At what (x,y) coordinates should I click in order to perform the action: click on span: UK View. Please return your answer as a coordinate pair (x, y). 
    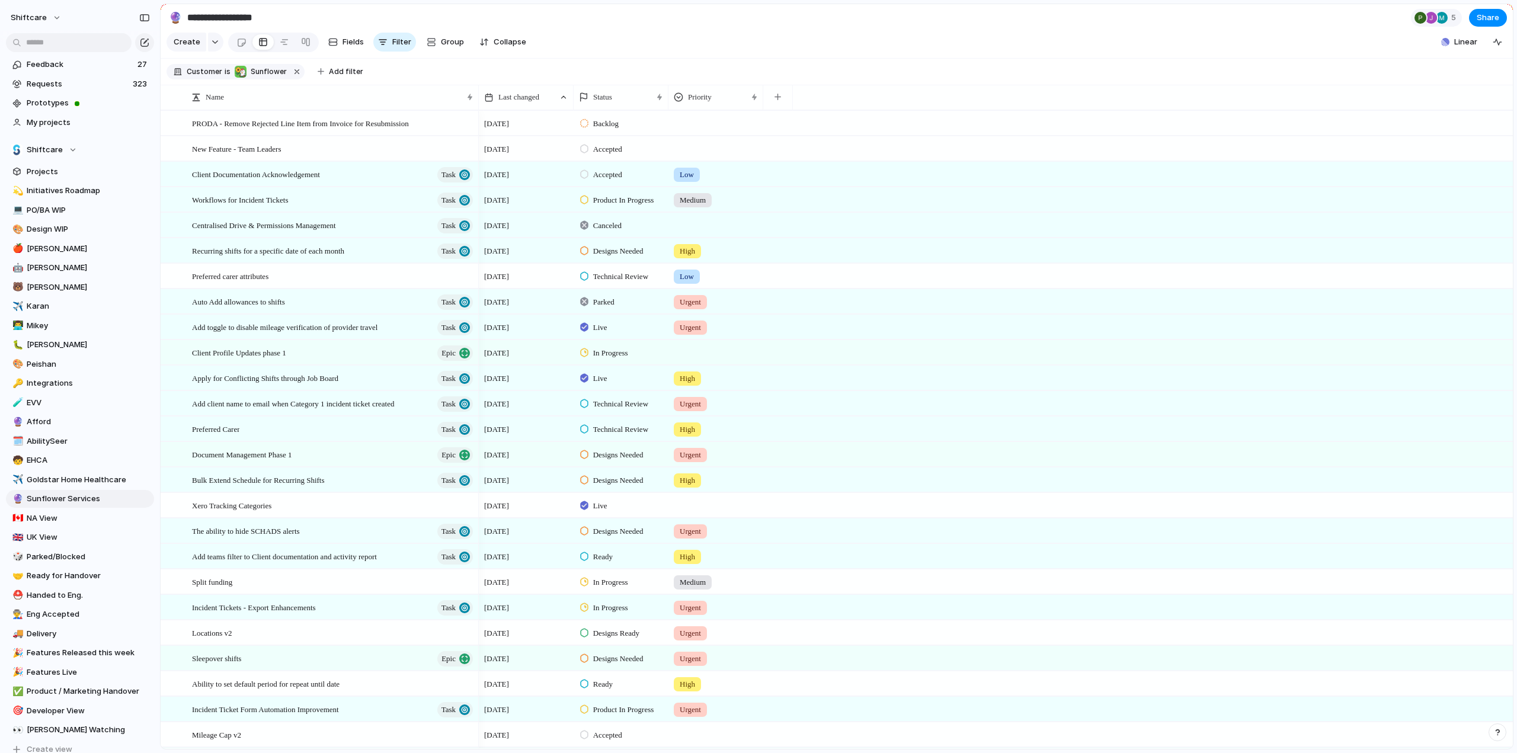
    Looking at the image, I should click on (88, 537).